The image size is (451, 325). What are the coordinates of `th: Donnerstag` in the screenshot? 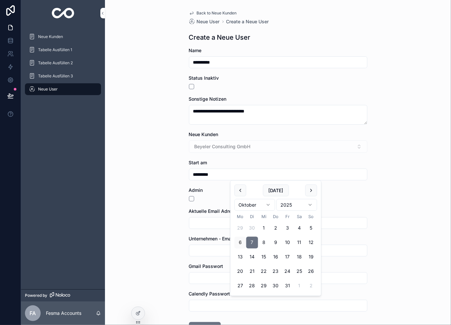 It's located at (276, 216).